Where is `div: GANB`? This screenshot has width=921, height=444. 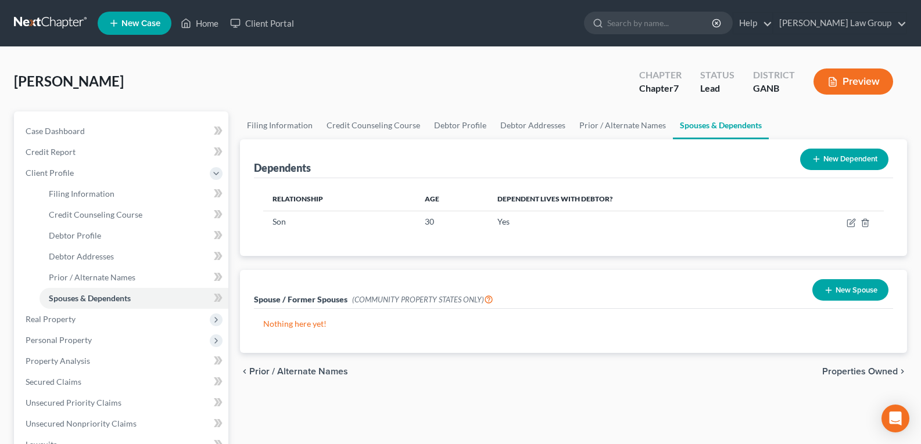
div: GANB is located at coordinates (774, 88).